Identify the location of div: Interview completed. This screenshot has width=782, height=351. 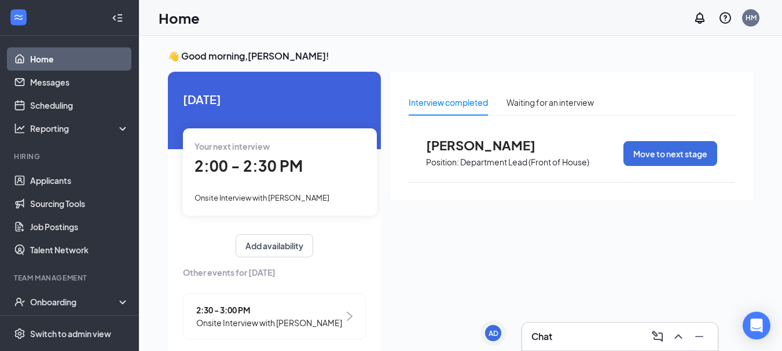
(448, 102).